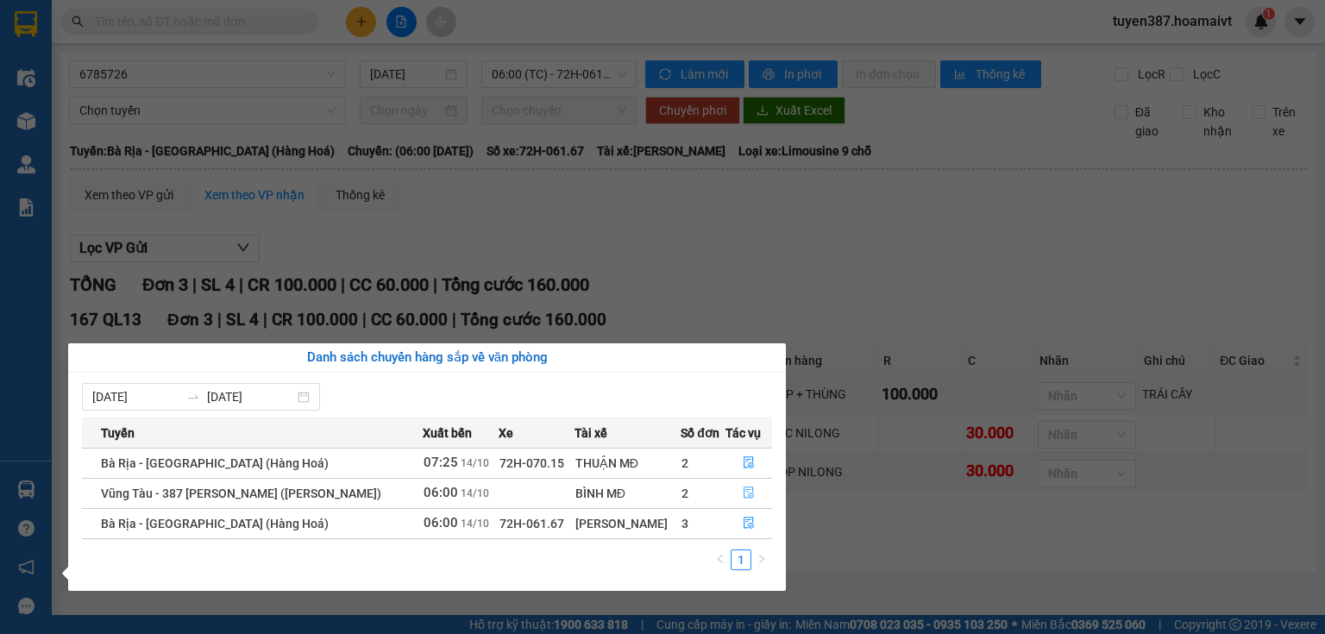  I want to click on div: Tên hàng: thung ( : 1 ), so click(142, 132).